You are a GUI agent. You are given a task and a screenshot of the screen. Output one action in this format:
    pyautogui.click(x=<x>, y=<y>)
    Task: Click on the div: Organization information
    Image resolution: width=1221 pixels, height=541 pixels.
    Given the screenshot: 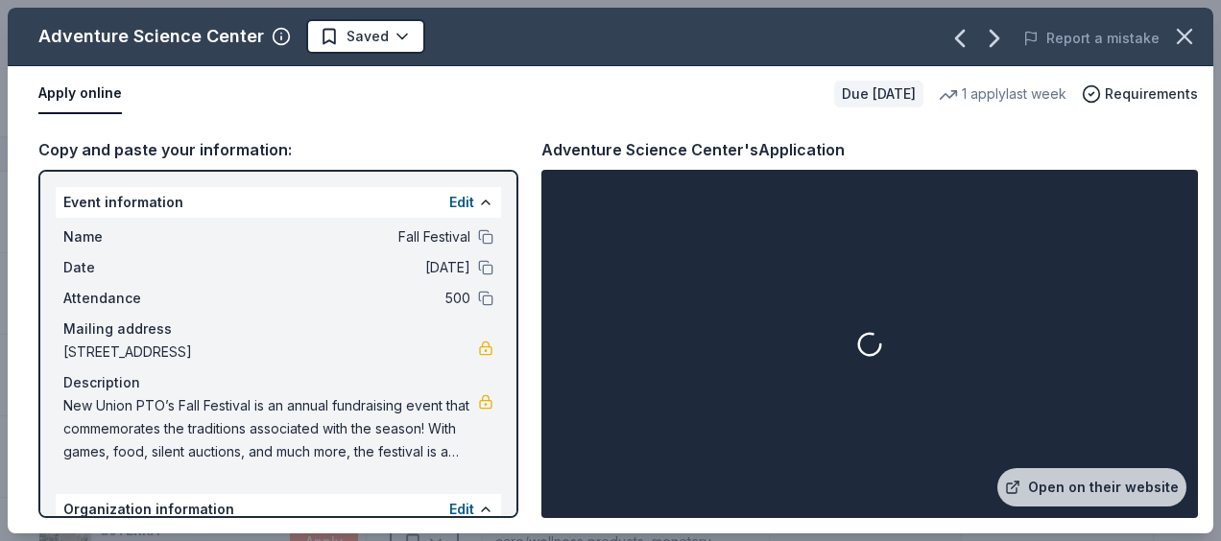 What is the action you would take?
    pyautogui.click(x=278, y=510)
    